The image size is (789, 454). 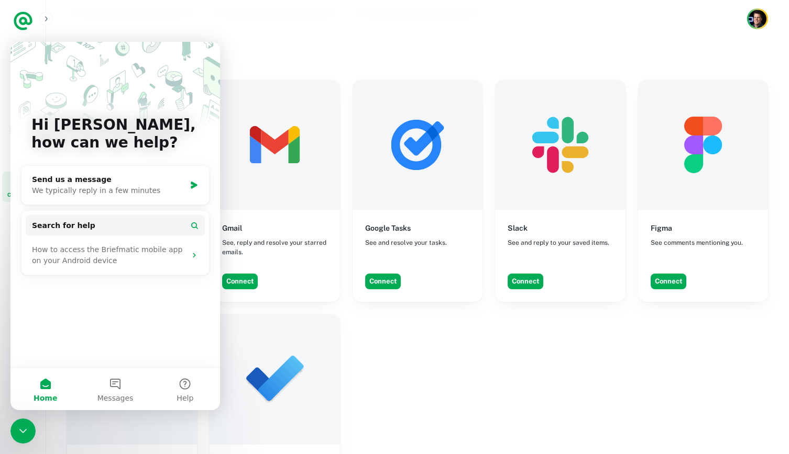 I want to click on span: See and reply to your saved items., so click(x=558, y=243).